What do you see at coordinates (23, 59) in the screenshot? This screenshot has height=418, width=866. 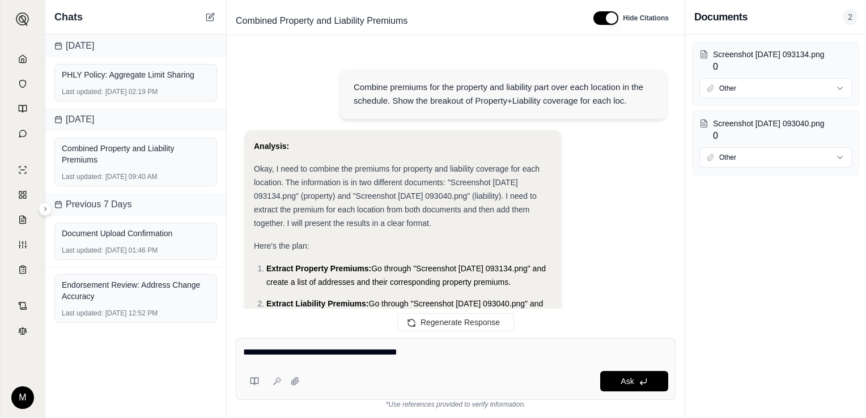 I see `a: Home` at bounding box center [23, 59].